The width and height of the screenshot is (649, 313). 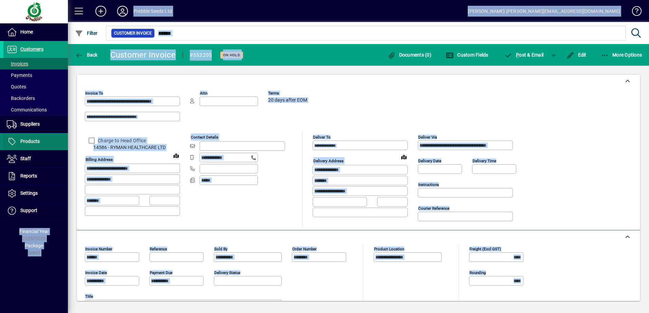 What do you see at coordinates (389, 249) in the screenshot?
I see `mat-label: Product location` at bounding box center [389, 249].